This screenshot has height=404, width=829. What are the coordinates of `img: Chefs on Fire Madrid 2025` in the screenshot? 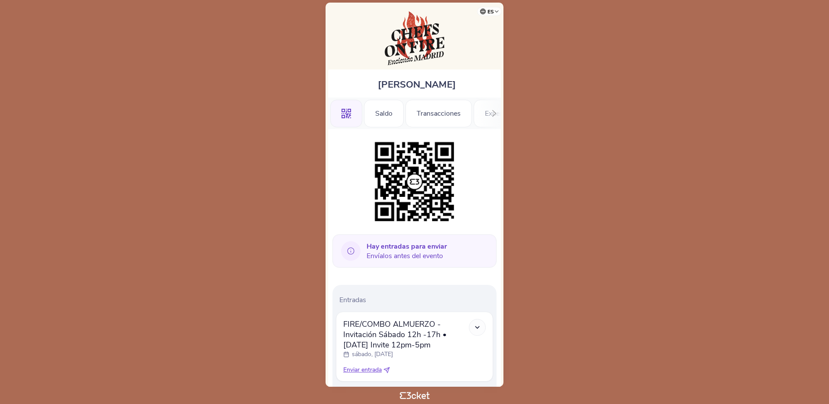 It's located at (414, 38).